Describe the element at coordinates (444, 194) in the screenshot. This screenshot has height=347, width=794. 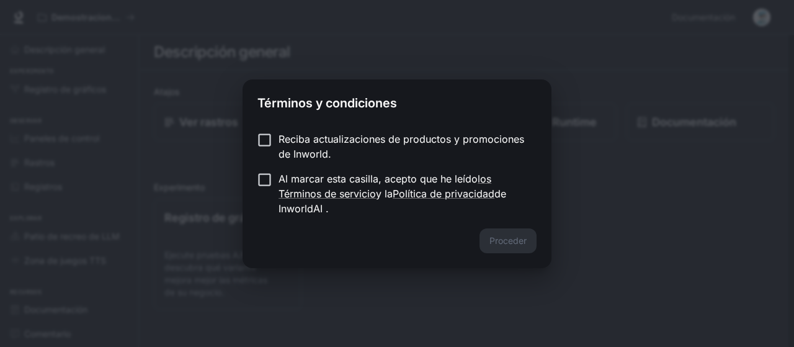
I see `a: Política de privacidad` at that location.